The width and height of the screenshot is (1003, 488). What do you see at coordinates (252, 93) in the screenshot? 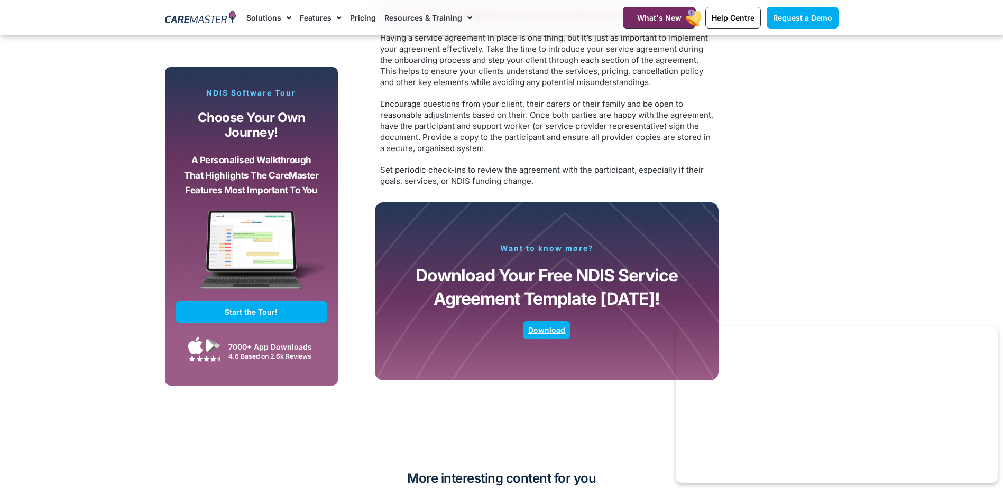
I see `p: NDIS Software Tour` at bounding box center [252, 93].